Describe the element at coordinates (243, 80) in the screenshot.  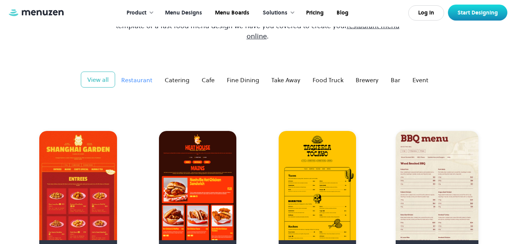
I see `div: Fine Dining` at that location.